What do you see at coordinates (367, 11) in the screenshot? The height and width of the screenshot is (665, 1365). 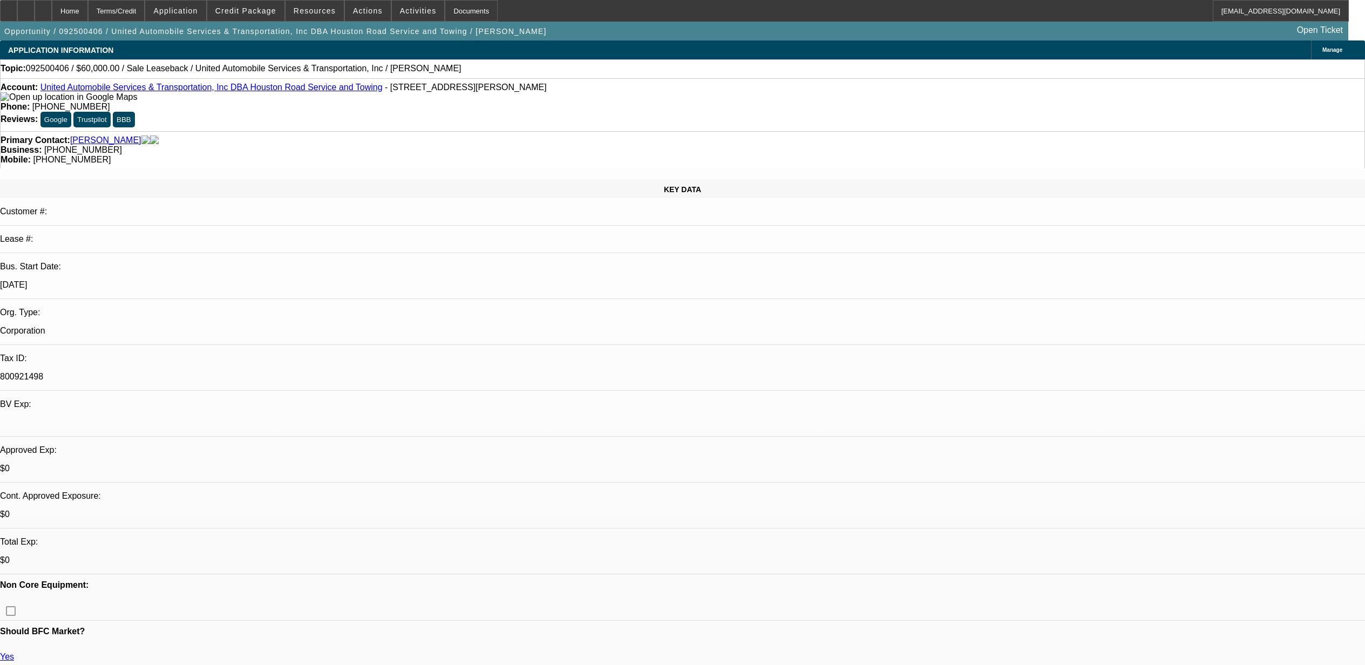 I see `button: Actions` at bounding box center [367, 11].